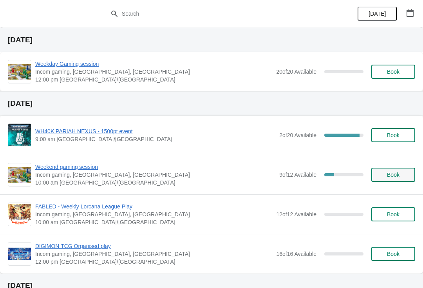 The image size is (423, 288). What do you see at coordinates (20, 214) in the screenshot?
I see `img: FABLED - Weekly Lorcana League Play | Incom gaming, Church Street, Cheltenham, UK | 10:00 am Euro...` at bounding box center [20, 214].